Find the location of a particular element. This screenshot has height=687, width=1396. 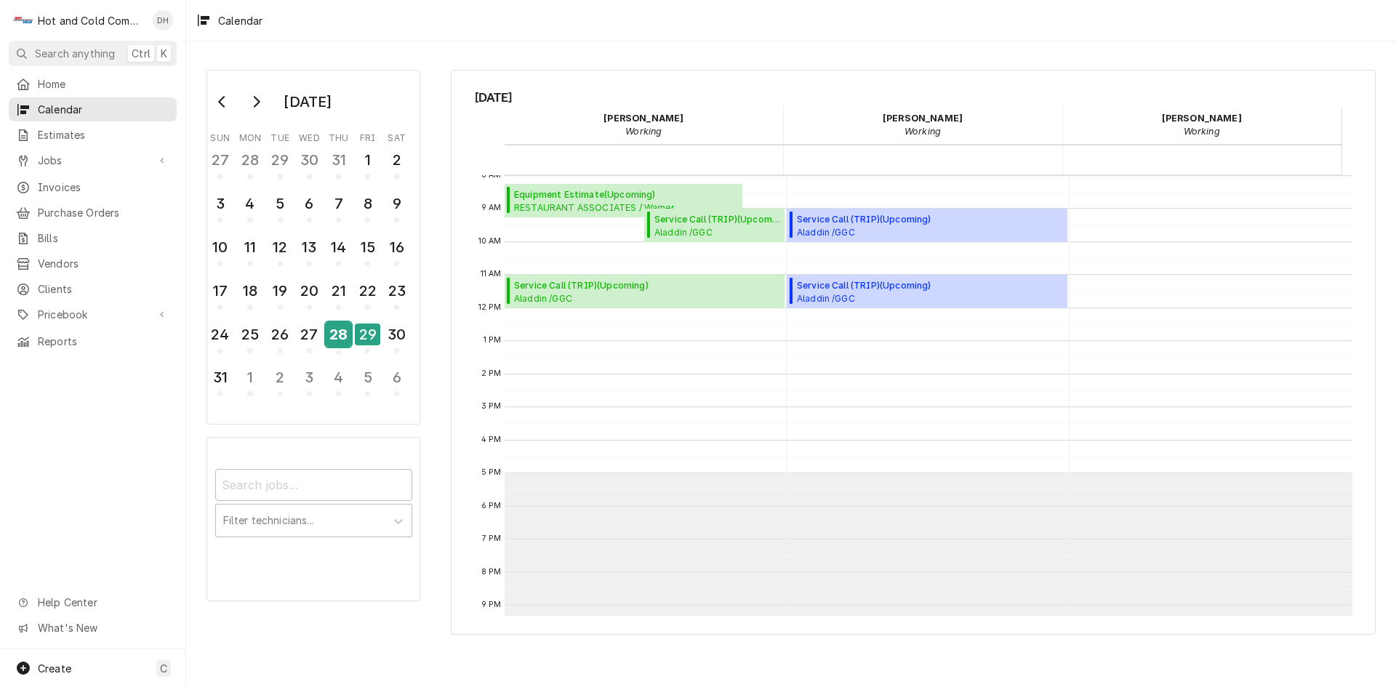

th: Tuesday is located at coordinates (280, 136).